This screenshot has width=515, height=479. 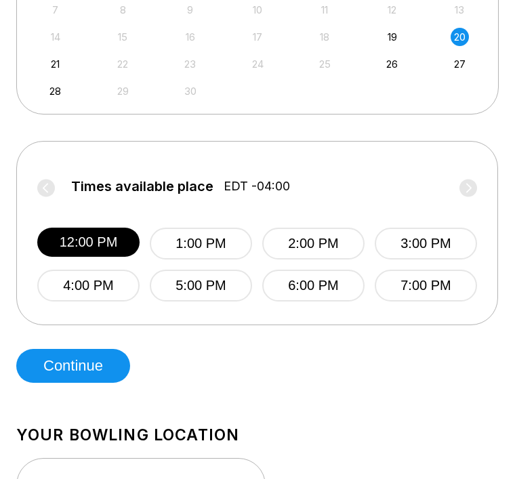 What do you see at coordinates (392, 9) in the screenshot?
I see `div: Not available Friday, September 12th, 2025` at bounding box center [392, 9].